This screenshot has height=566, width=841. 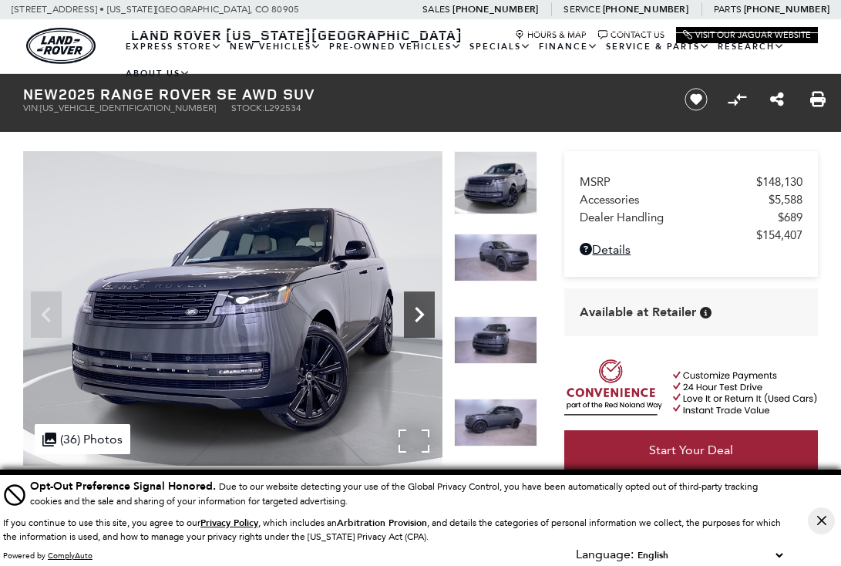 What do you see at coordinates (690, 449) in the screenshot?
I see `span: Start Your Deal` at bounding box center [690, 449].